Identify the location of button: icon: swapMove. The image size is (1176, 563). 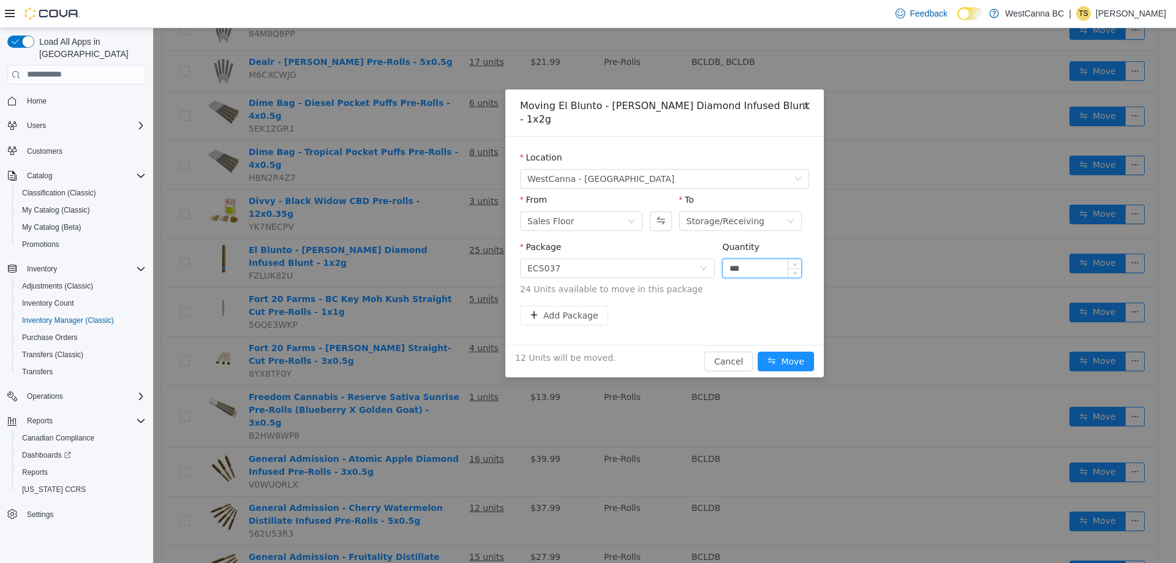
(633, 333).